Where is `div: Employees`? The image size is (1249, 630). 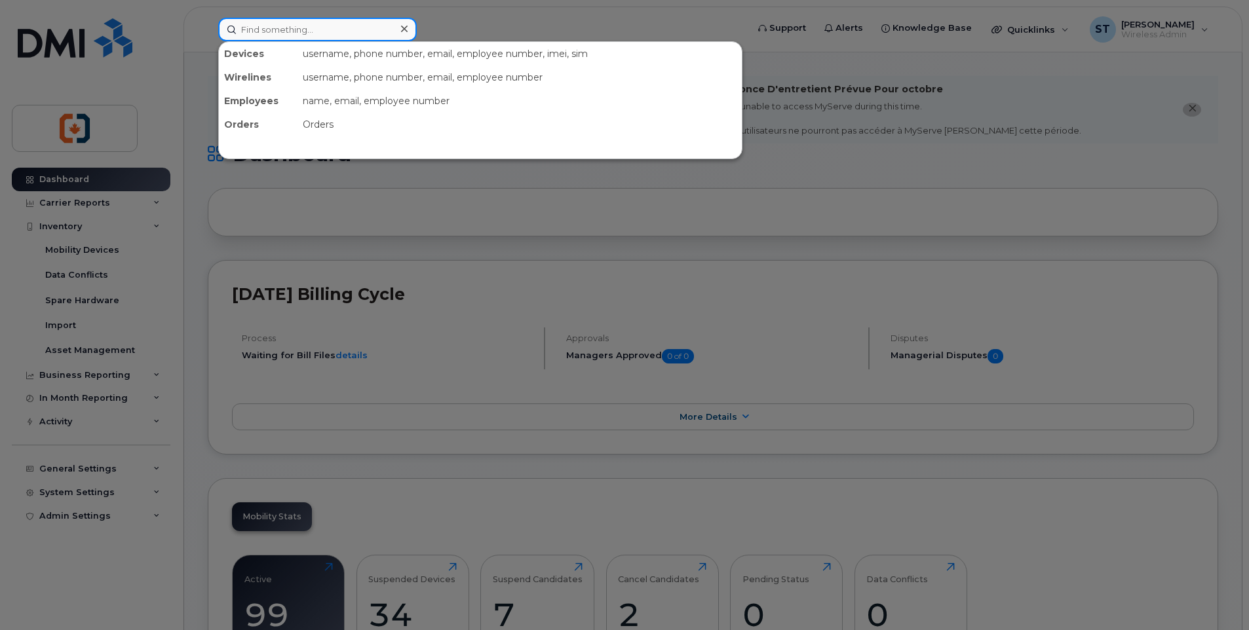
div: Employees is located at coordinates (258, 101).